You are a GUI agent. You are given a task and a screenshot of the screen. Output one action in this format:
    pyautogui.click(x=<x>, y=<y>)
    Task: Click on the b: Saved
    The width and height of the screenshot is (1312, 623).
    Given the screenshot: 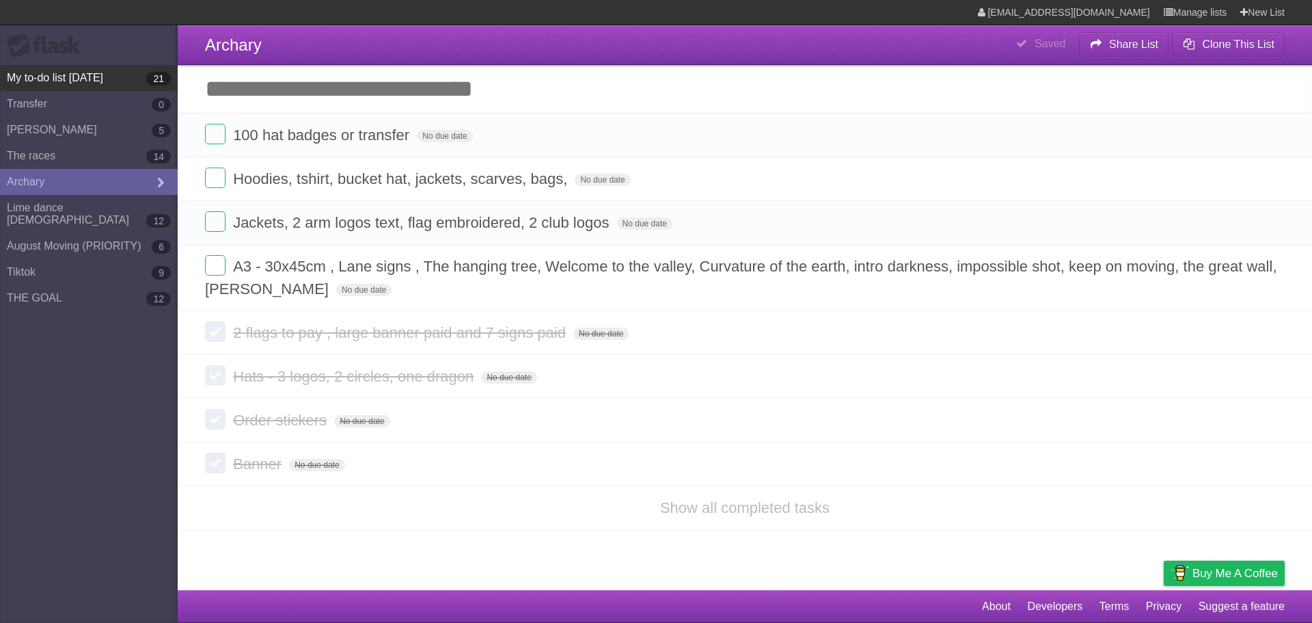 What is the action you would take?
    pyautogui.click(x=1050, y=43)
    